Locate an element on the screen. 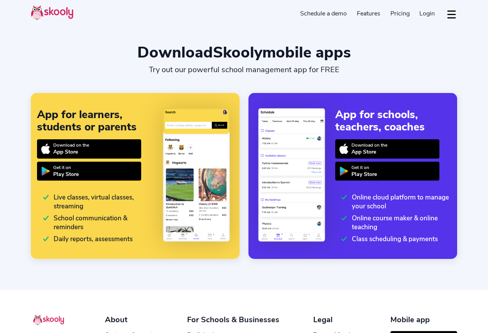  span: Login is located at coordinates (427, 14).